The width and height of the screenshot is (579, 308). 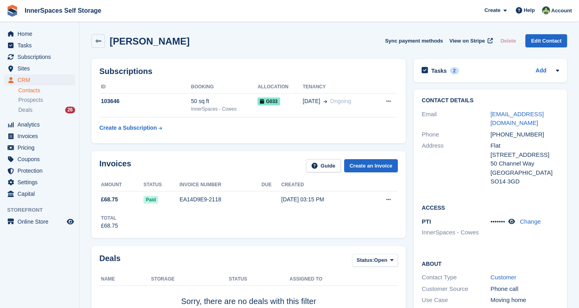 What do you see at coordinates (503, 277) in the screenshot?
I see `a: Customer` at bounding box center [503, 277].